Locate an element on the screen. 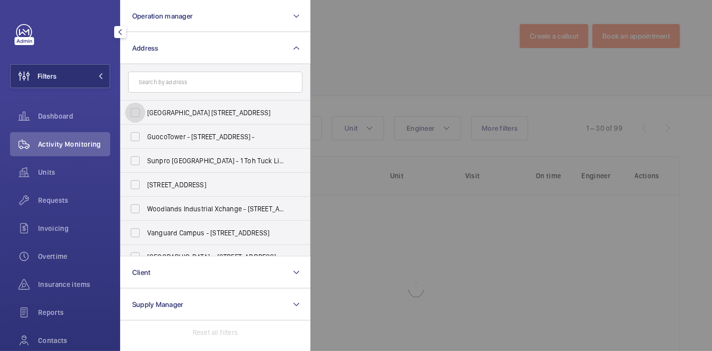  span: Insurance items is located at coordinates (74, 284).